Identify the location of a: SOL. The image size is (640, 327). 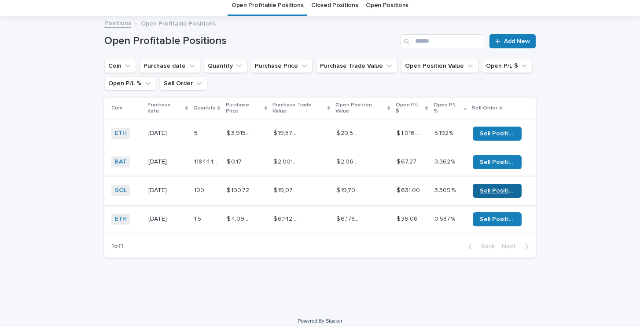
(121, 191).